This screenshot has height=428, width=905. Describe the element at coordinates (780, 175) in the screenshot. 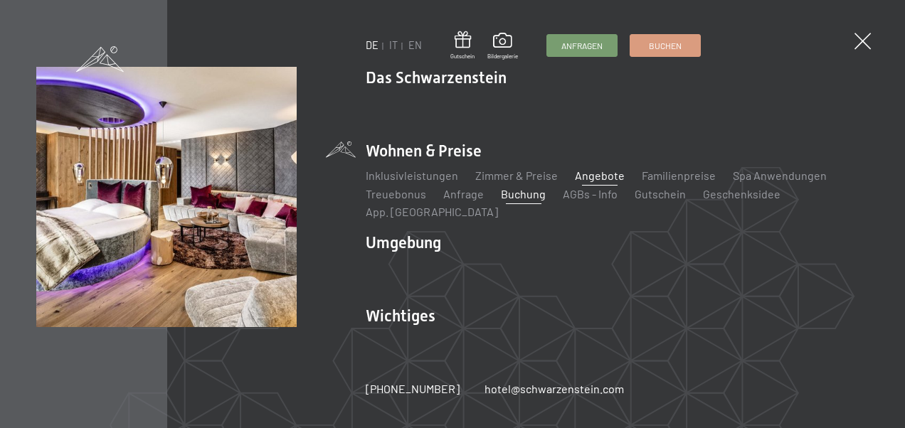

I see `a: Spa Anwendungen` at that location.